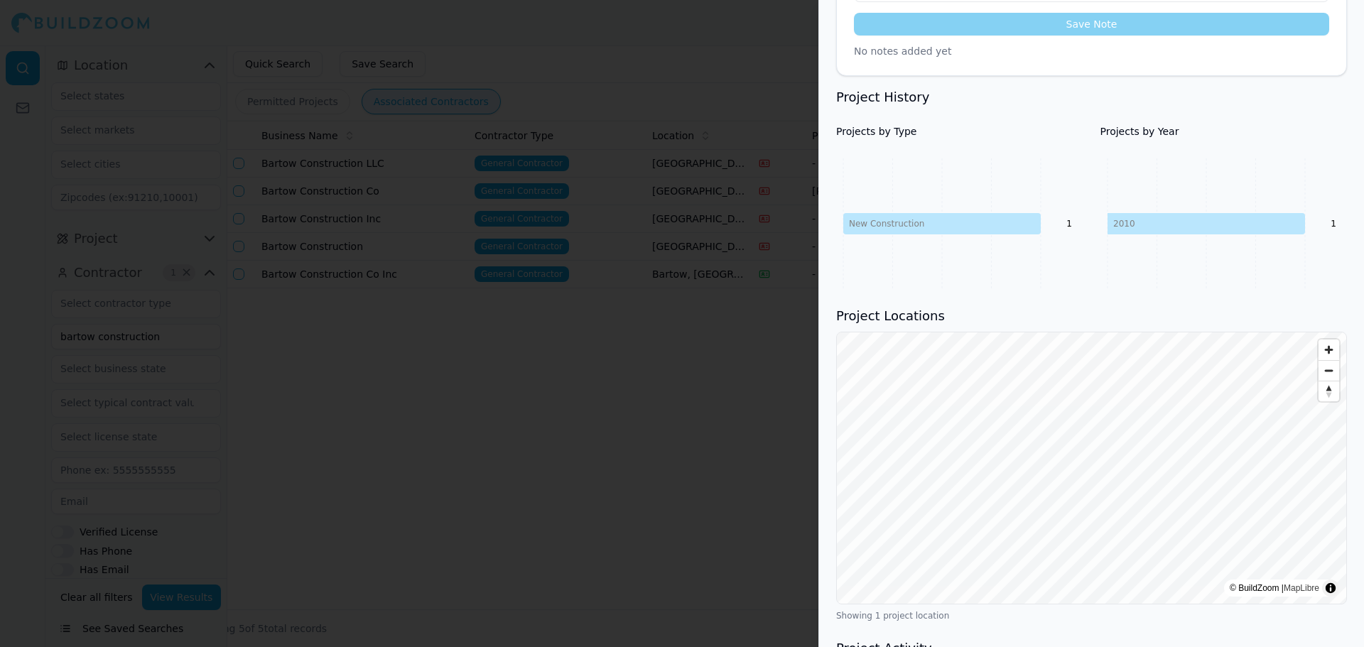  I want to click on a: MapLibre, so click(1301, 588).